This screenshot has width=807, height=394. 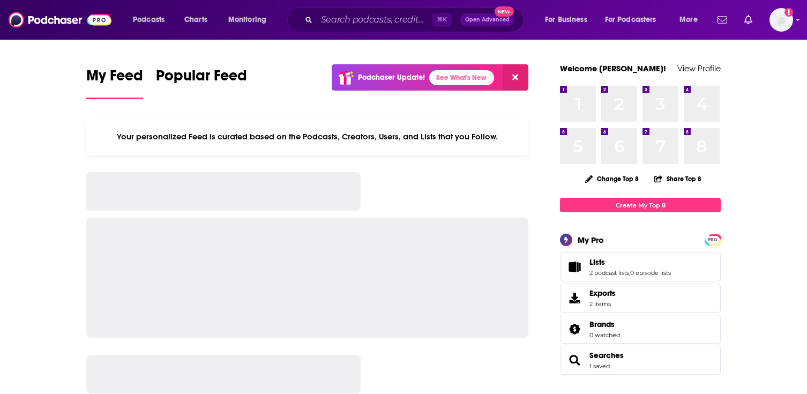 What do you see at coordinates (605, 335) in the screenshot?
I see `a: 0 watched` at bounding box center [605, 335].